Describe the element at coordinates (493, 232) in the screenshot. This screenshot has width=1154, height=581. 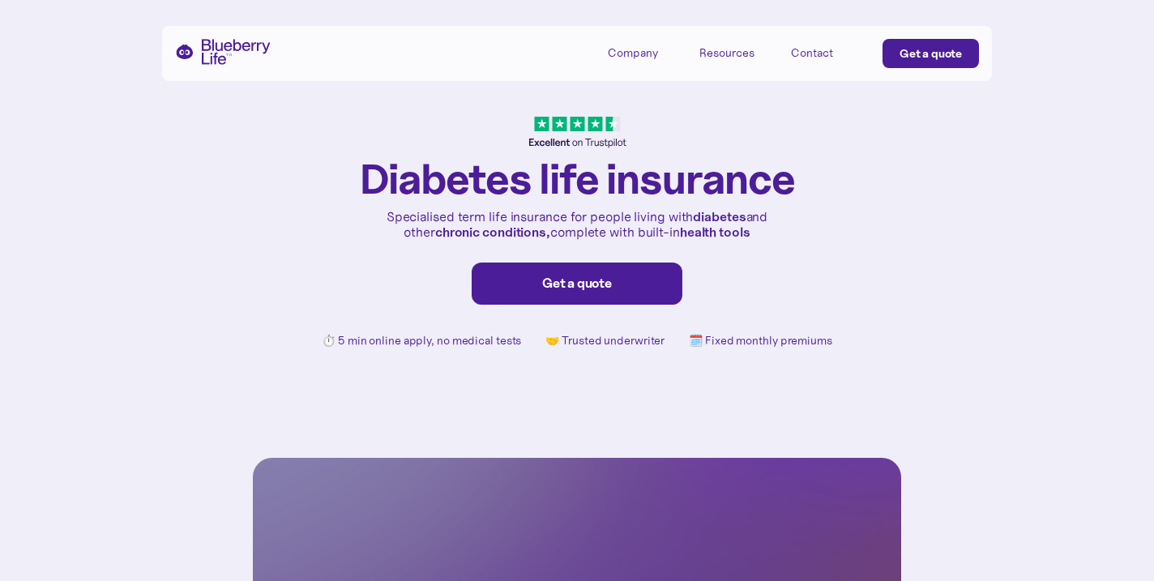
I see `strong: chronic conditions,` at that location.